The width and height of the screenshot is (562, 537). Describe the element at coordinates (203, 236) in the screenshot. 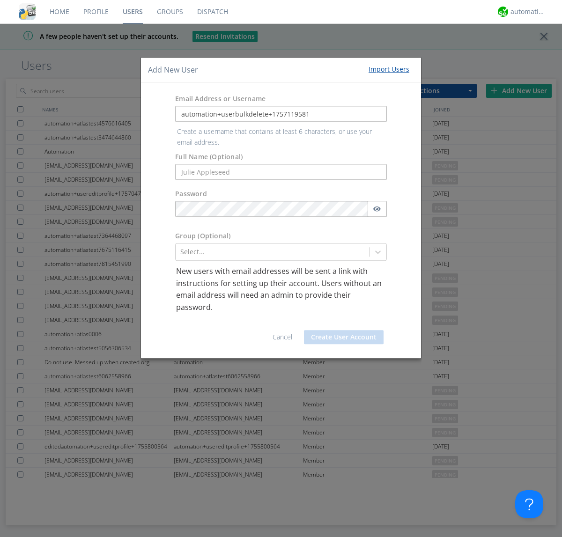

I see `label: Group (Optional)` at that location.